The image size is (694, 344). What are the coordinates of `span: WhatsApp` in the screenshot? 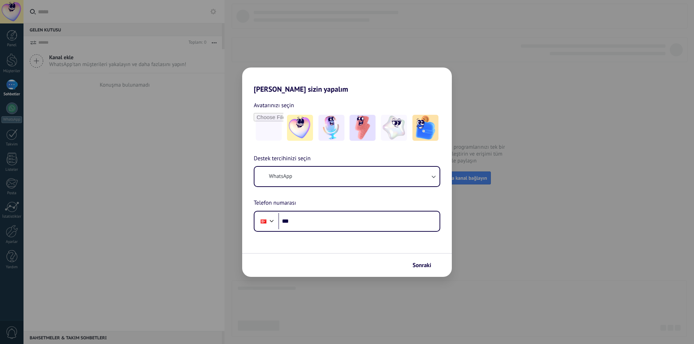 It's located at (280, 177).